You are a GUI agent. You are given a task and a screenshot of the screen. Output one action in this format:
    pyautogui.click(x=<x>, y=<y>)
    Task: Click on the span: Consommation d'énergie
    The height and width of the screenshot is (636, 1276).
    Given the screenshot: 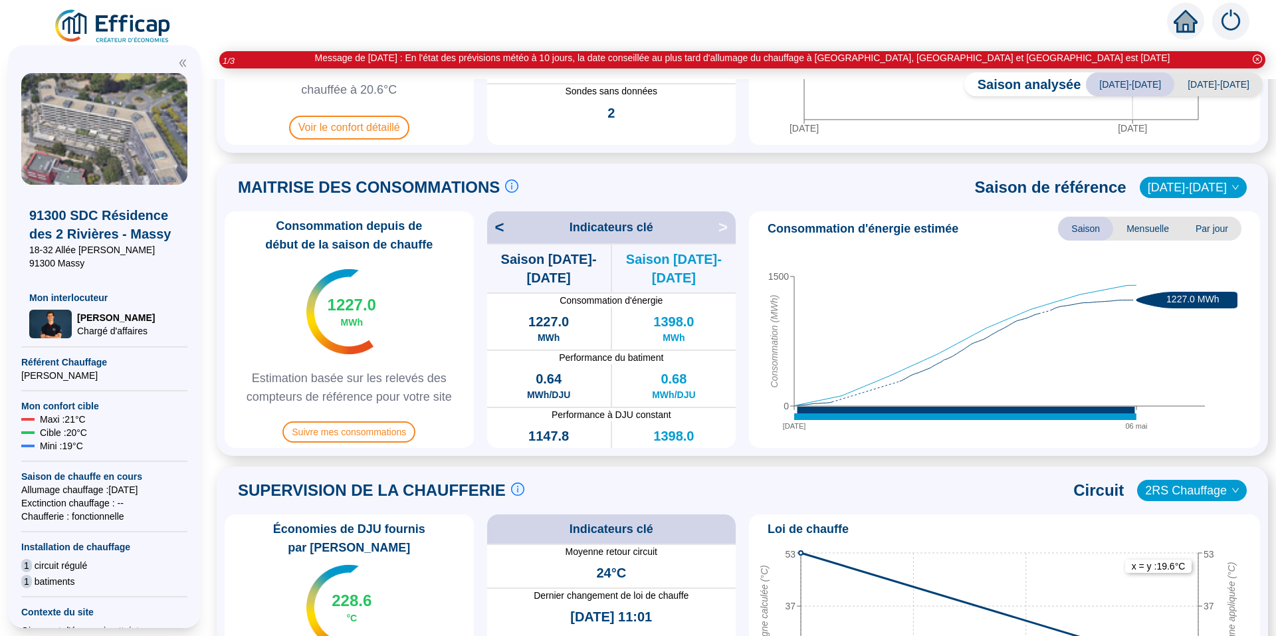 What is the action you would take?
    pyautogui.click(x=611, y=300)
    